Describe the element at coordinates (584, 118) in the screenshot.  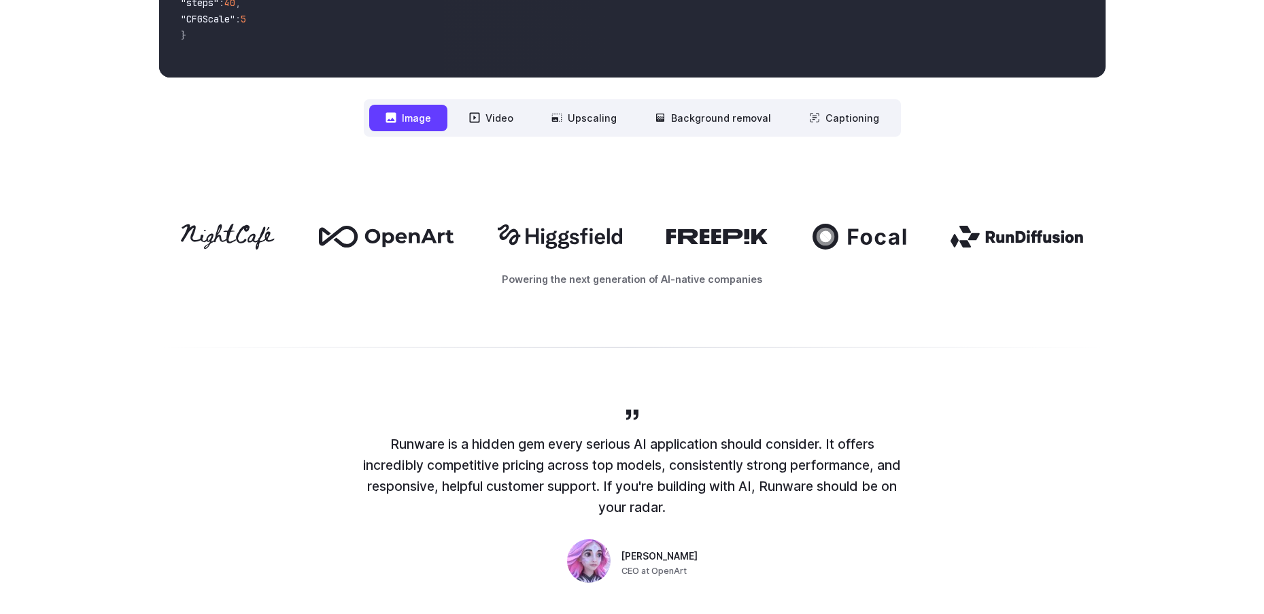
I see `button: Upscaling` at that location.